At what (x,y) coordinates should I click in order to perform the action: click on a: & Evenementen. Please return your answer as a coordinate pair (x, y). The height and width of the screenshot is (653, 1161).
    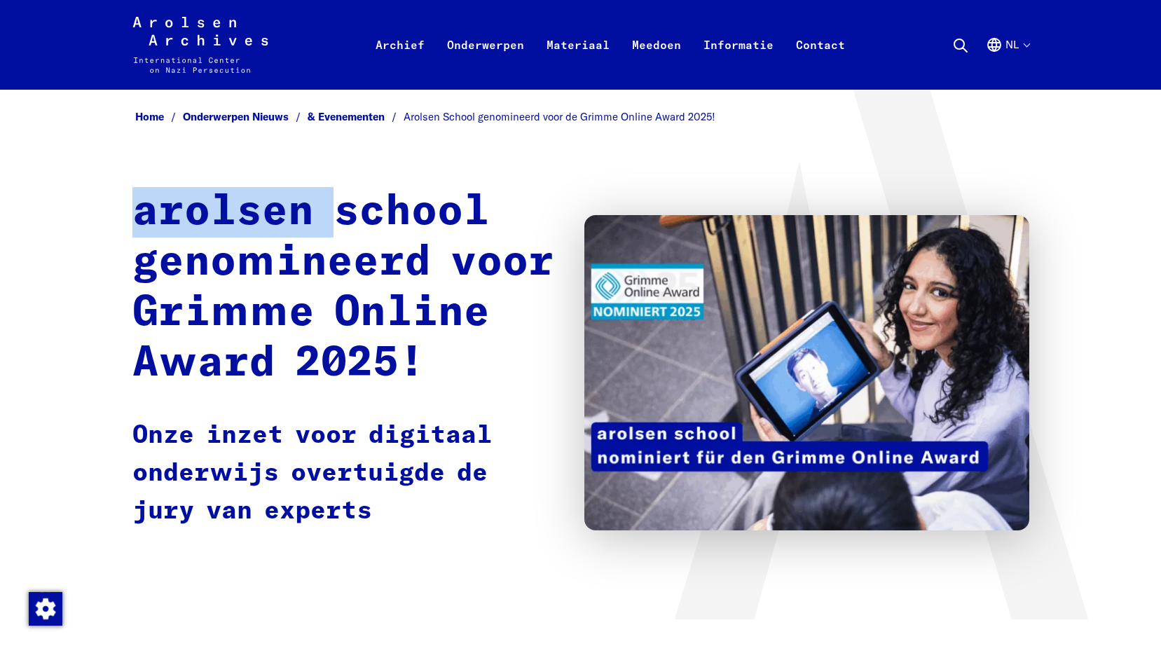
    Looking at the image, I should click on (355, 116).